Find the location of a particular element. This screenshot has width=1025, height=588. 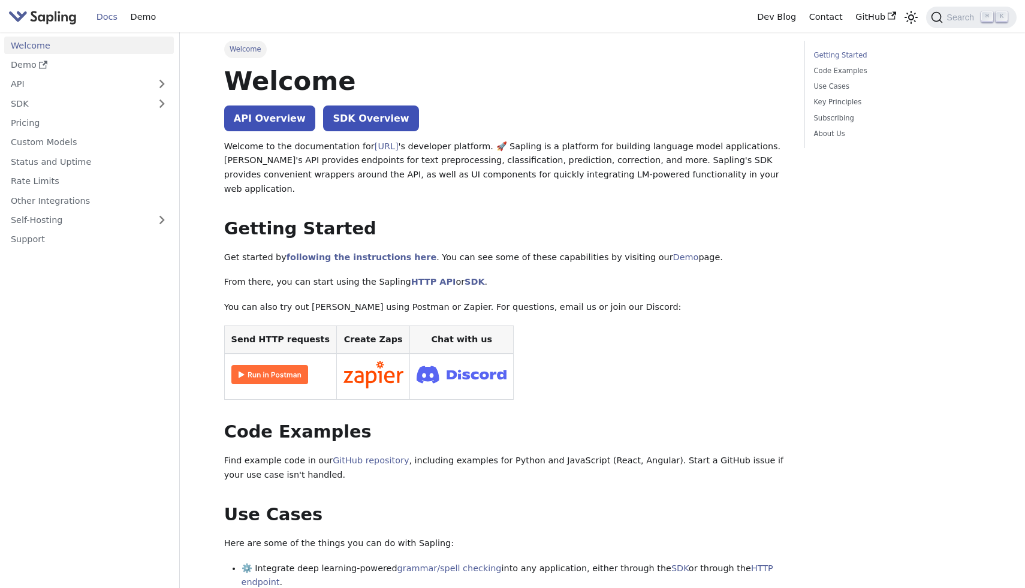

a: Dev Blog is located at coordinates (777, 17).